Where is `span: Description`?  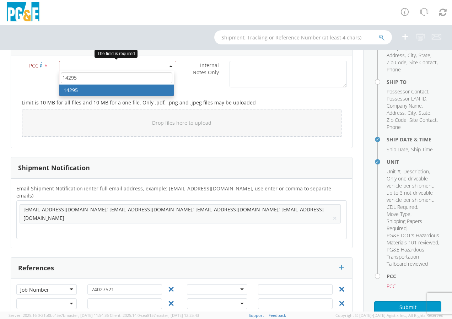 span: Description is located at coordinates (416, 171).